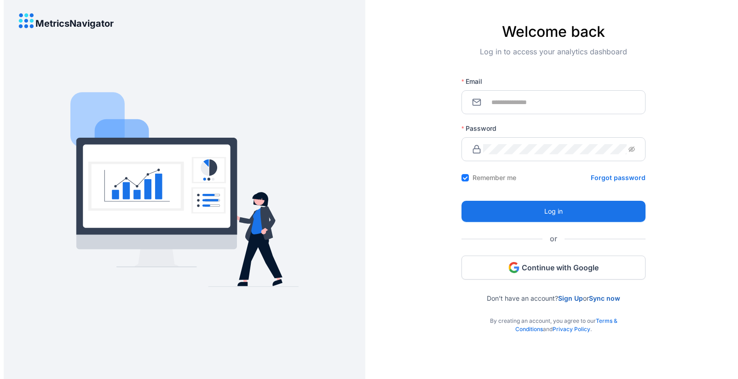 This screenshot has width=738, height=379. Describe the element at coordinates (553, 238) in the screenshot. I see `span: or` at that location.